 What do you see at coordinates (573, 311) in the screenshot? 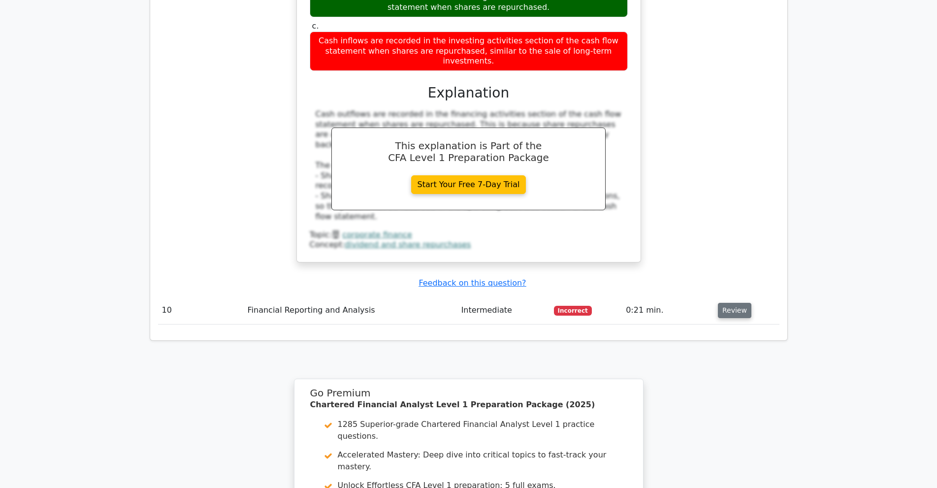
I see `span: Incorrect` at bounding box center [573, 311].